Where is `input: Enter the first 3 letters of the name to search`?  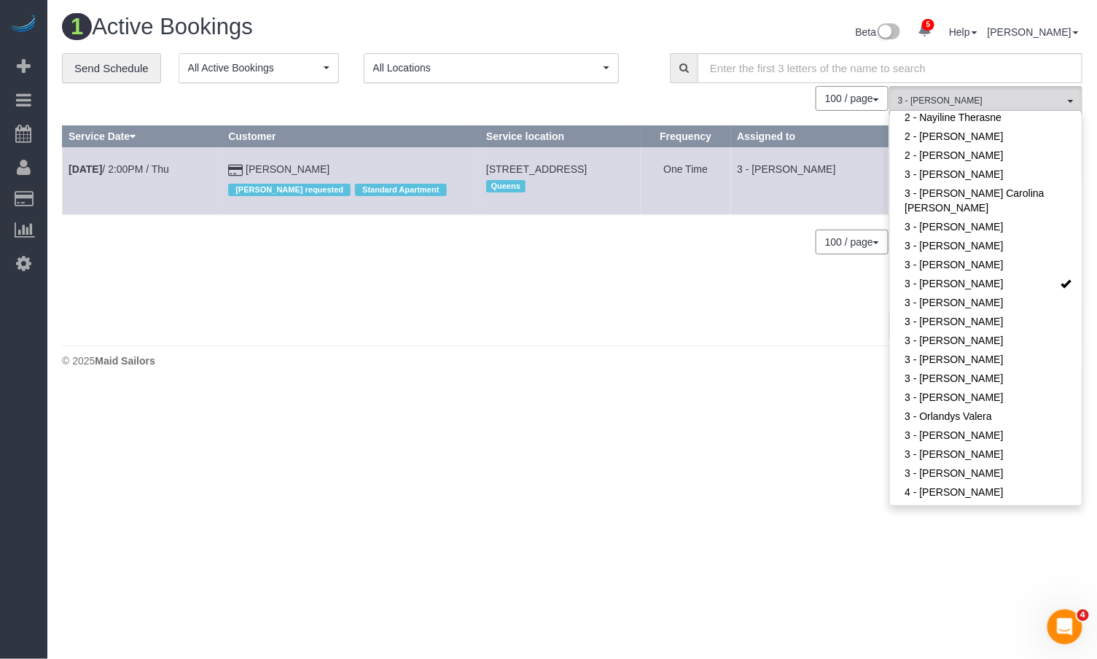
input: Enter the first 3 letters of the name to search is located at coordinates (890, 68).